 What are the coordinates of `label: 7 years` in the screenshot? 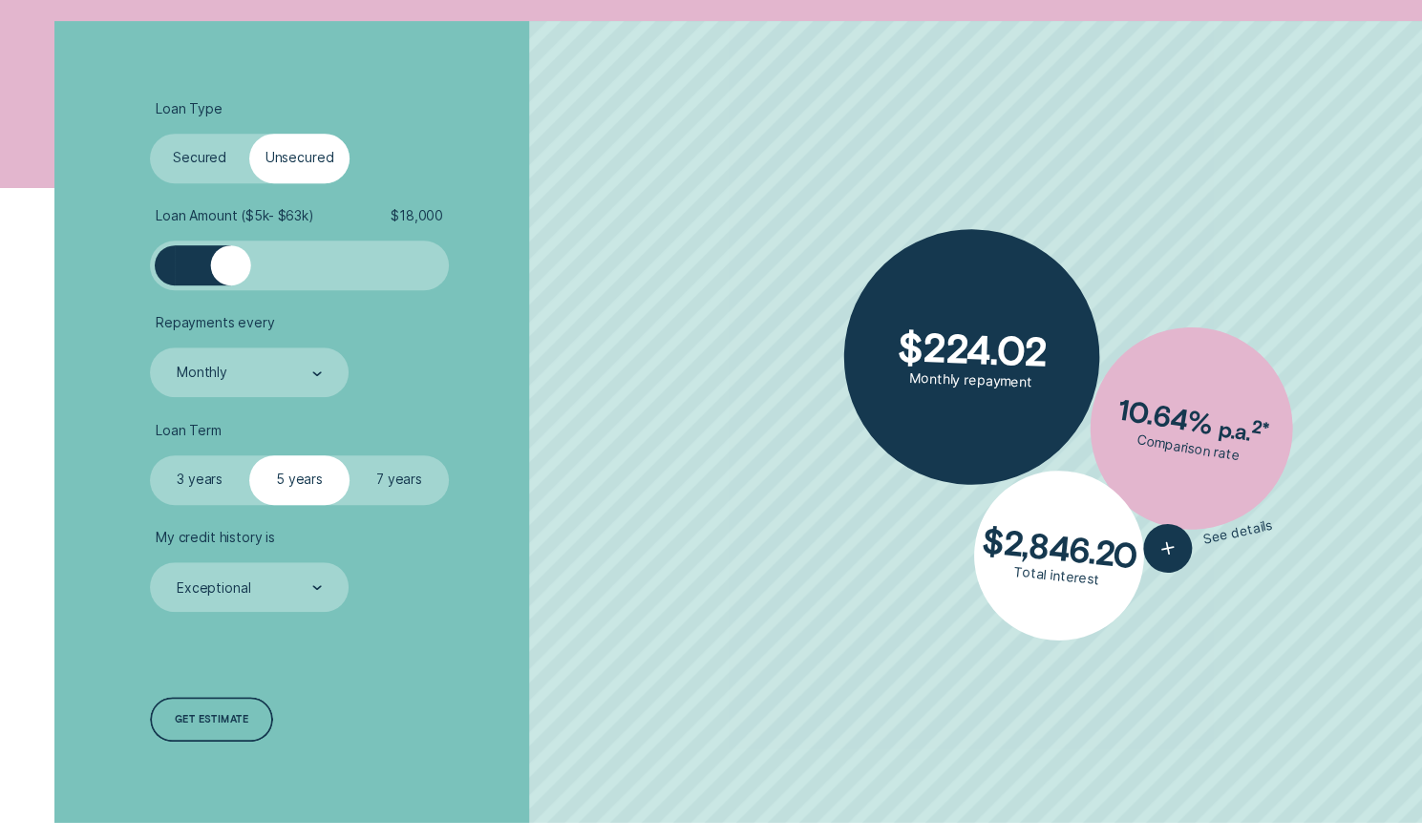 It's located at (399, 480).